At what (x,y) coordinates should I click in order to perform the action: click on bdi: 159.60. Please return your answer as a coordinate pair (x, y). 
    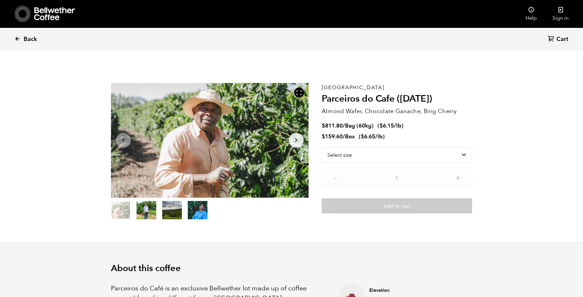
    Looking at the image, I should click on (332, 136).